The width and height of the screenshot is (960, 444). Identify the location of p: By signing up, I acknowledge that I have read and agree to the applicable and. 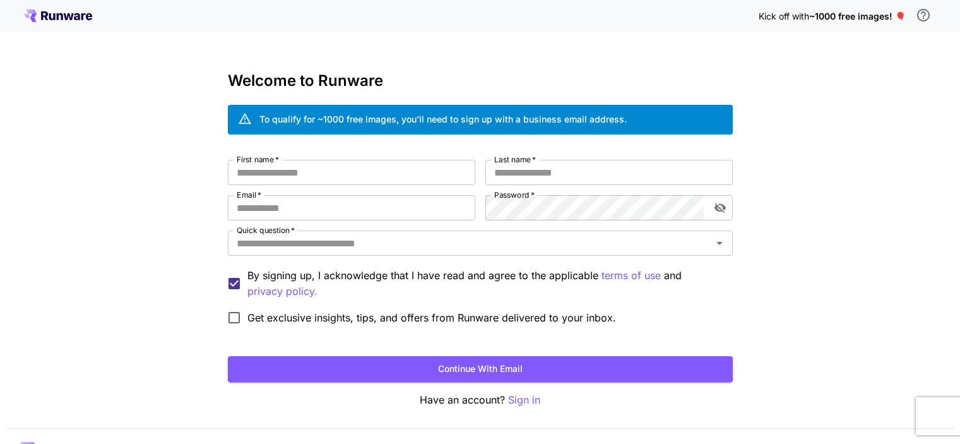
(485, 283).